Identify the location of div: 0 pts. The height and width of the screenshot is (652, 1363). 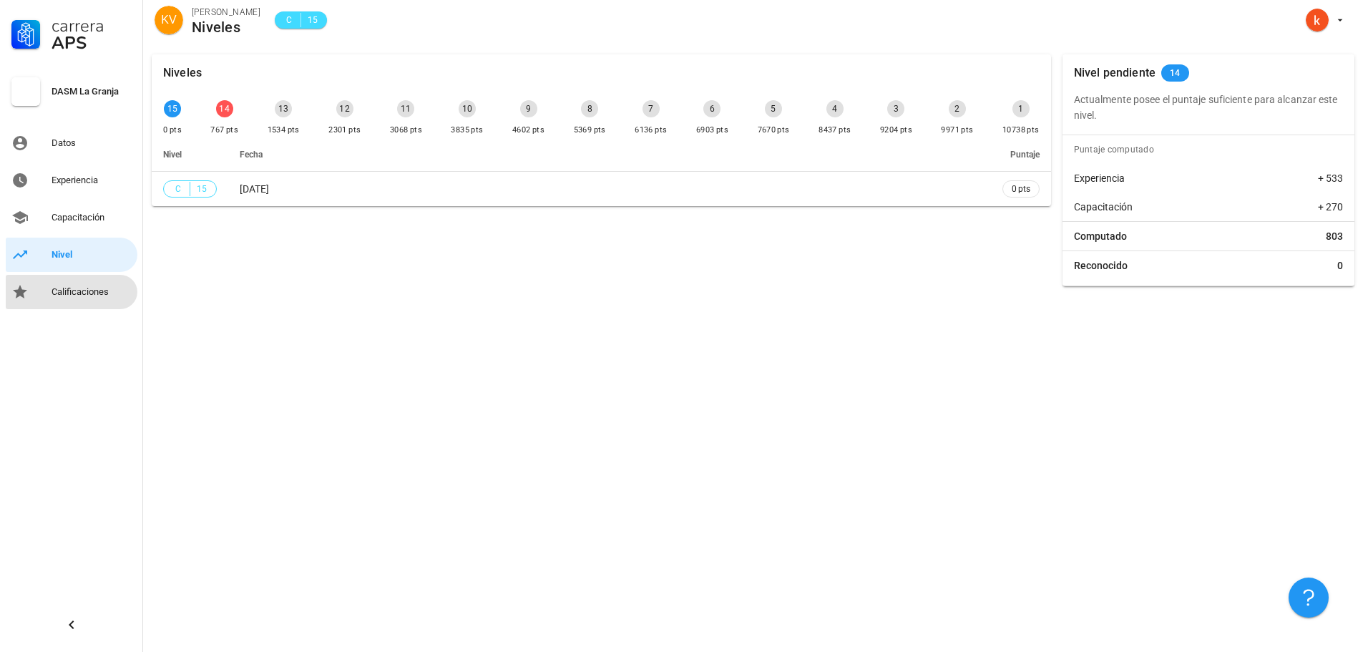
(172, 130).